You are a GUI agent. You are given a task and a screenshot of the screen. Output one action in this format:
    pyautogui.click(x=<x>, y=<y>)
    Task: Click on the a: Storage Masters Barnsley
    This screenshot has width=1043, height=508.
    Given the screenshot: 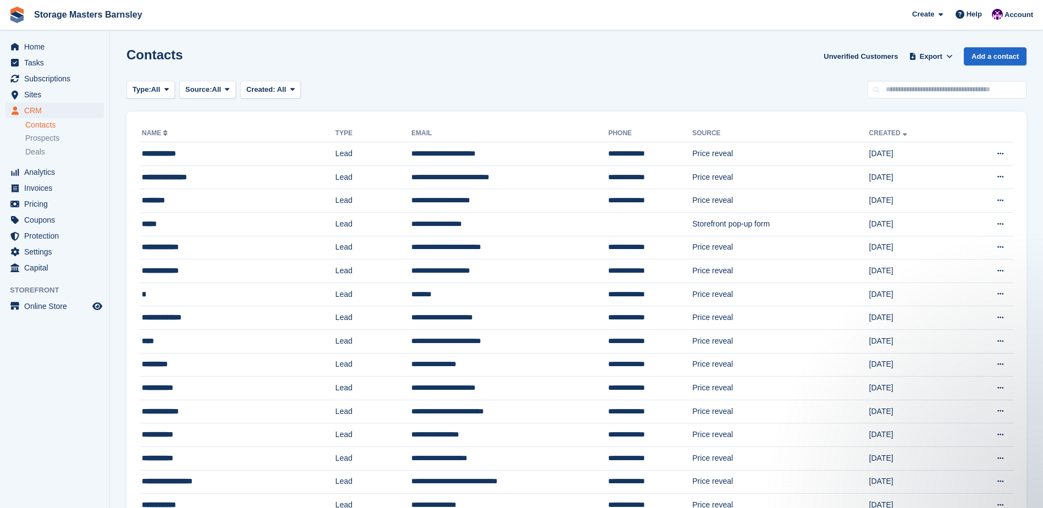 What is the action you would take?
    pyautogui.click(x=88, y=14)
    